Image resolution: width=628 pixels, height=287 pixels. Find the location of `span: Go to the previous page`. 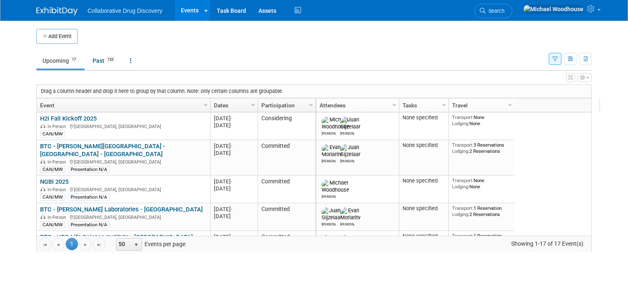

span: Go to the previous page is located at coordinates (58, 245).